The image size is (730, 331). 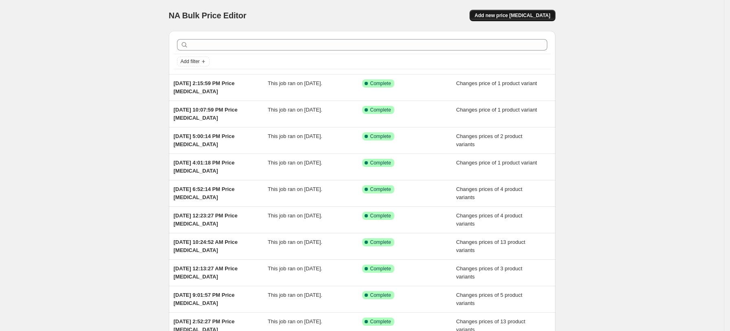 I want to click on span: Add filter, so click(x=190, y=61).